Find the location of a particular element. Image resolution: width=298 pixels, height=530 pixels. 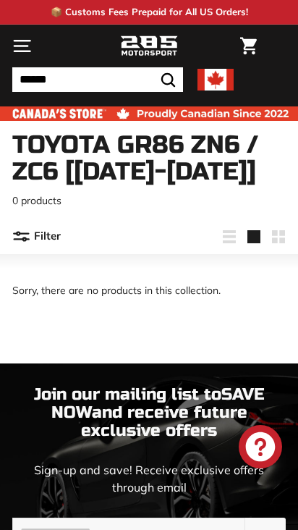

button: Filter is located at coordinates (36, 237).